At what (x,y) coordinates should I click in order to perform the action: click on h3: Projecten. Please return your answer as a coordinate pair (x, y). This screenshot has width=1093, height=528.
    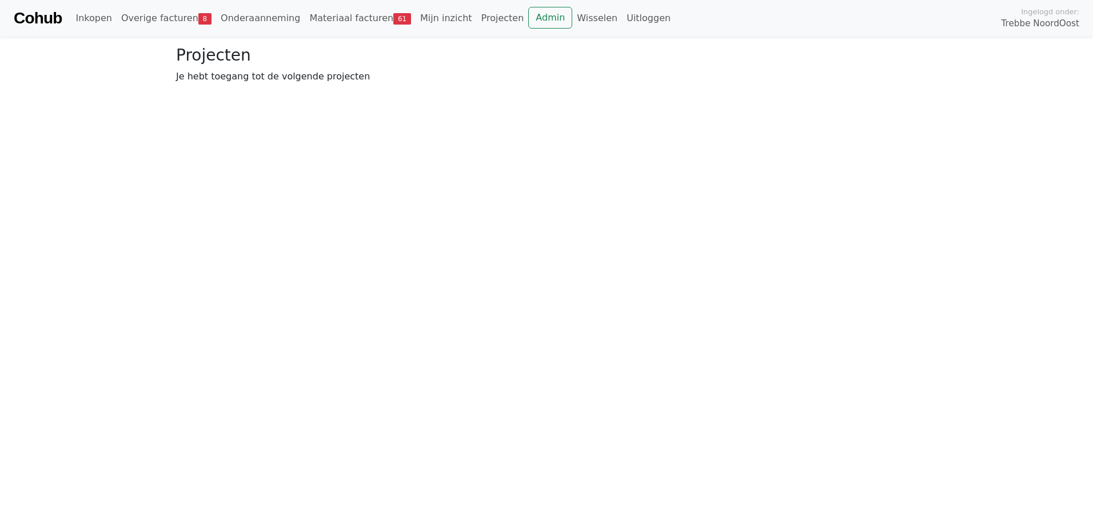
    Looking at the image, I should click on (546, 55).